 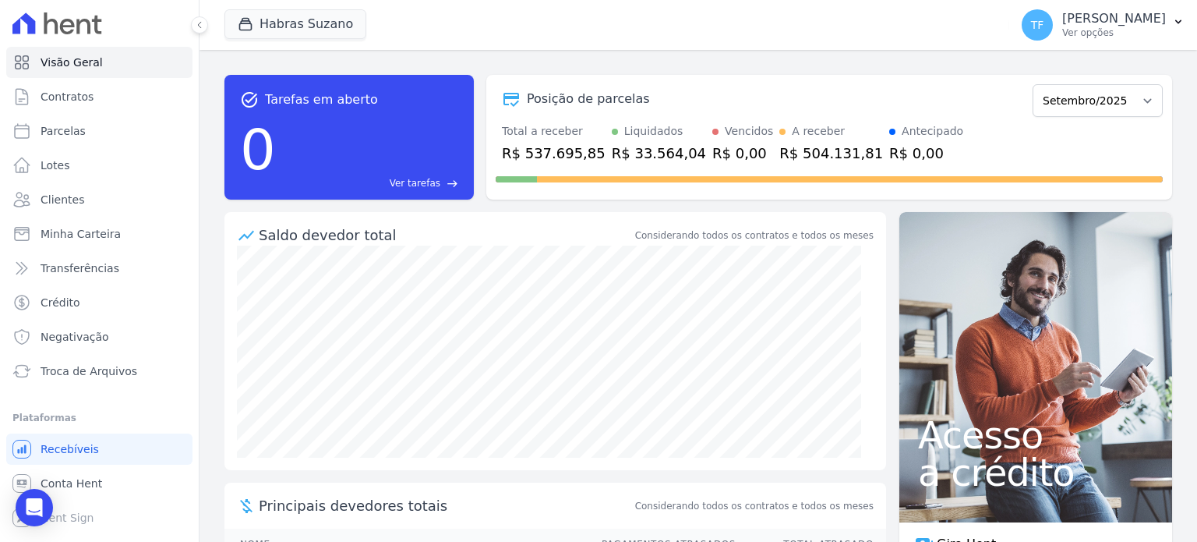 What do you see at coordinates (99, 131) in the screenshot?
I see `a: Parcelas` at bounding box center [99, 131].